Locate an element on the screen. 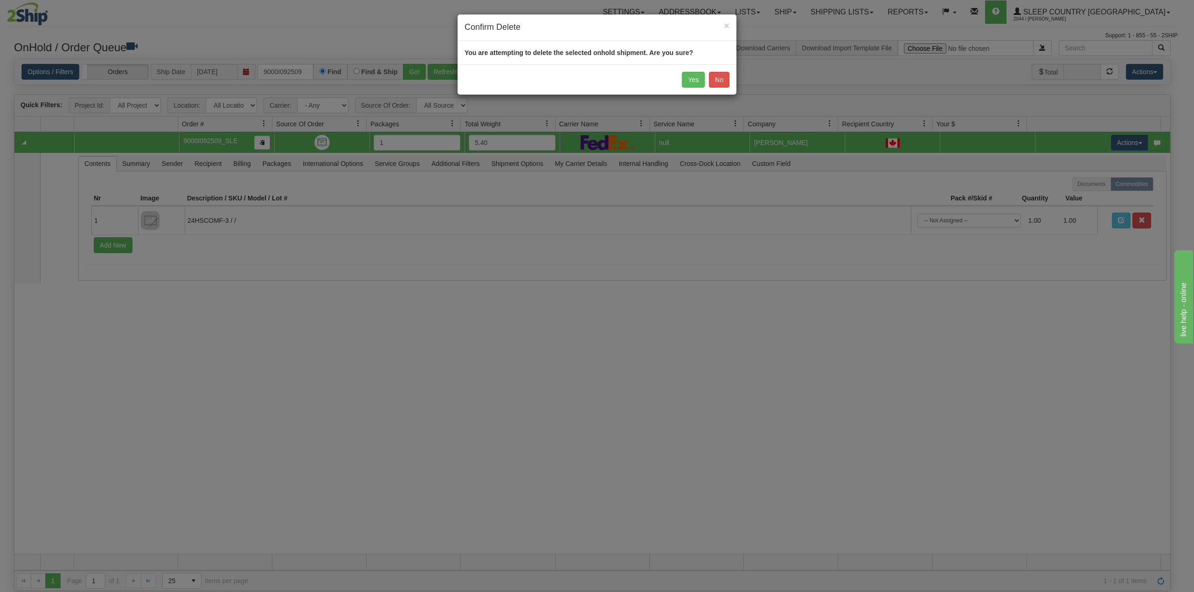  div: live help - online is located at coordinates (47, 11).